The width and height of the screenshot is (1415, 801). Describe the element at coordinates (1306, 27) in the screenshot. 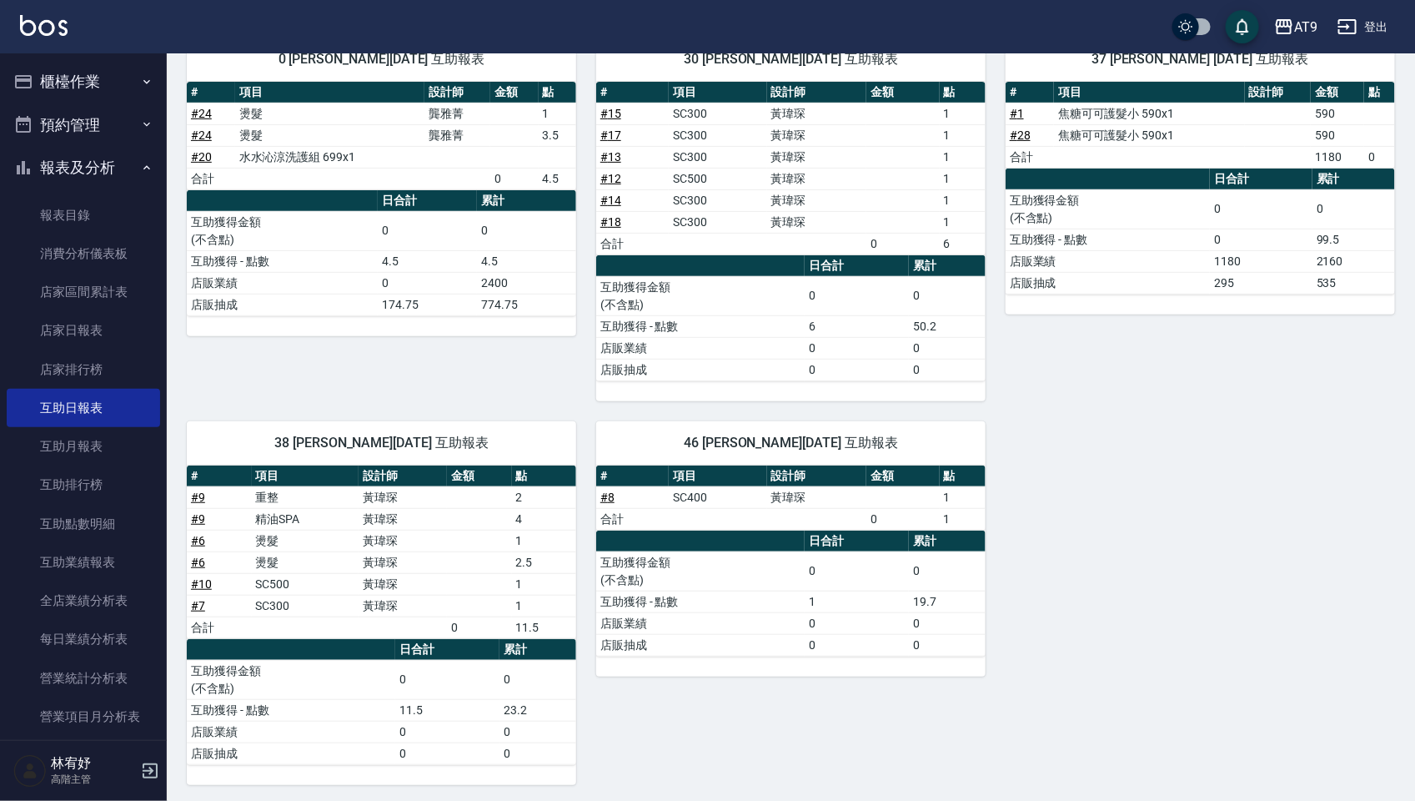

I see `div: AT9` at that location.